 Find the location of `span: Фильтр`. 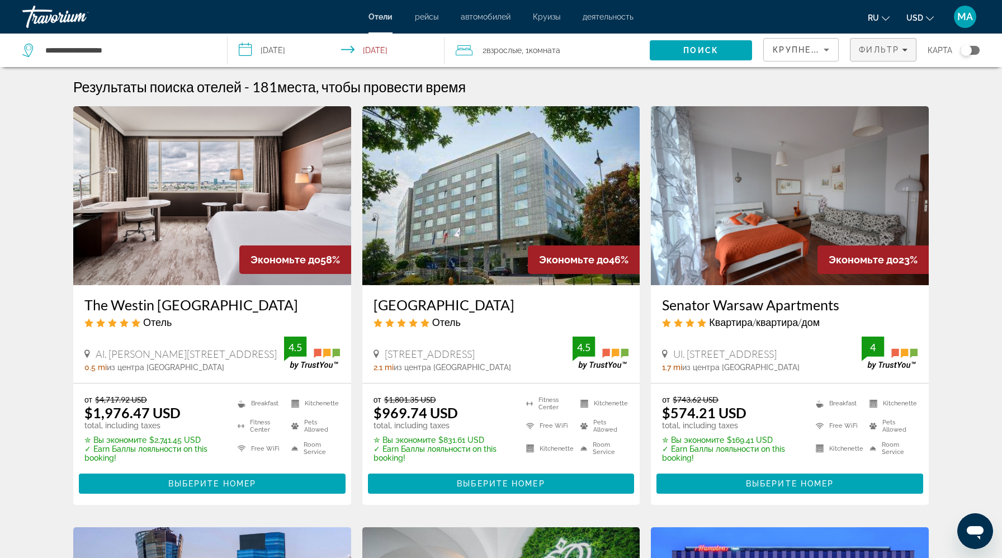

span: Фильтр is located at coordinates (879, 50).